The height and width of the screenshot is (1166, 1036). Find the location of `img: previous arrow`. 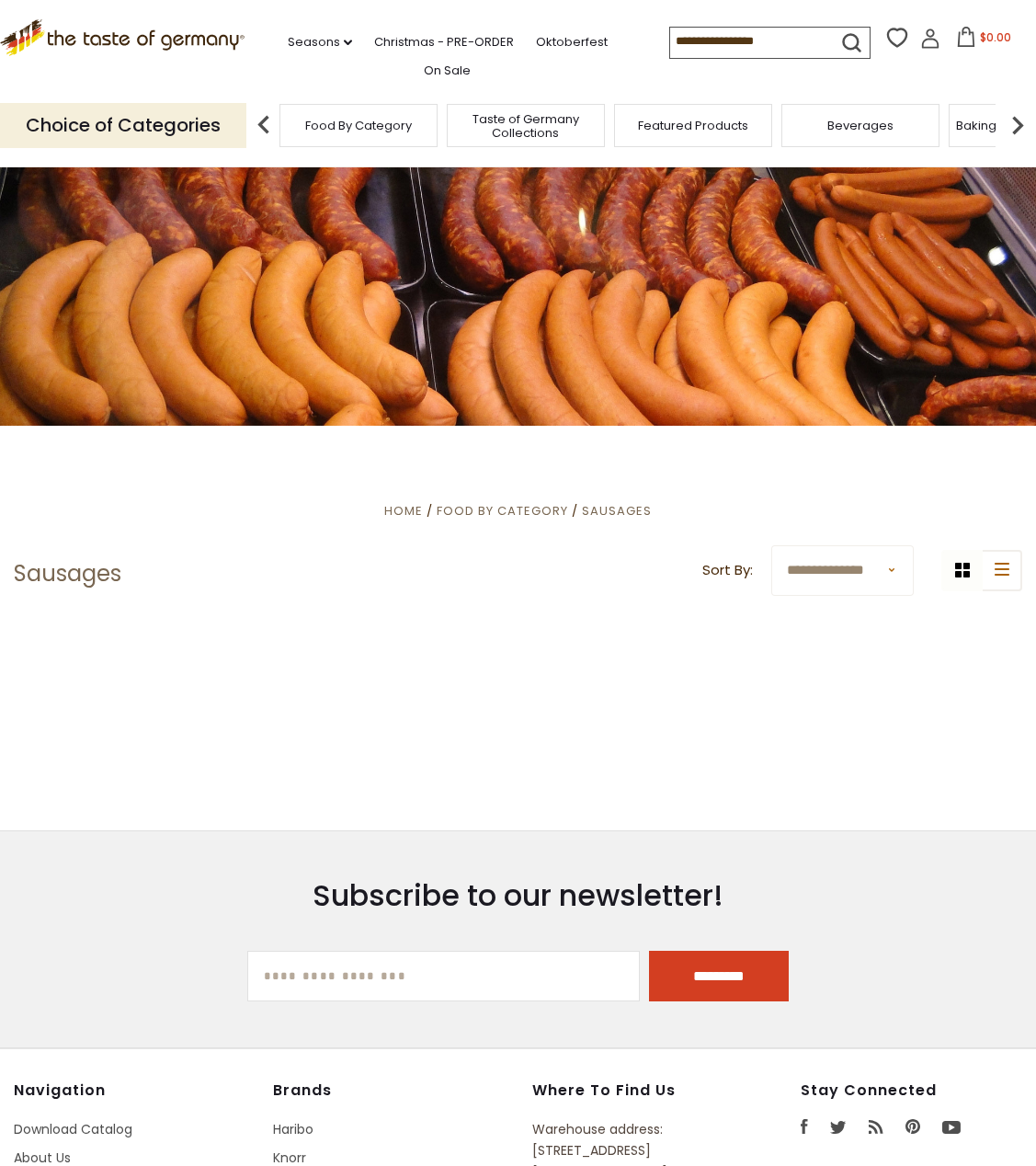

img: previous arrow is located at coordinates (264, 125).